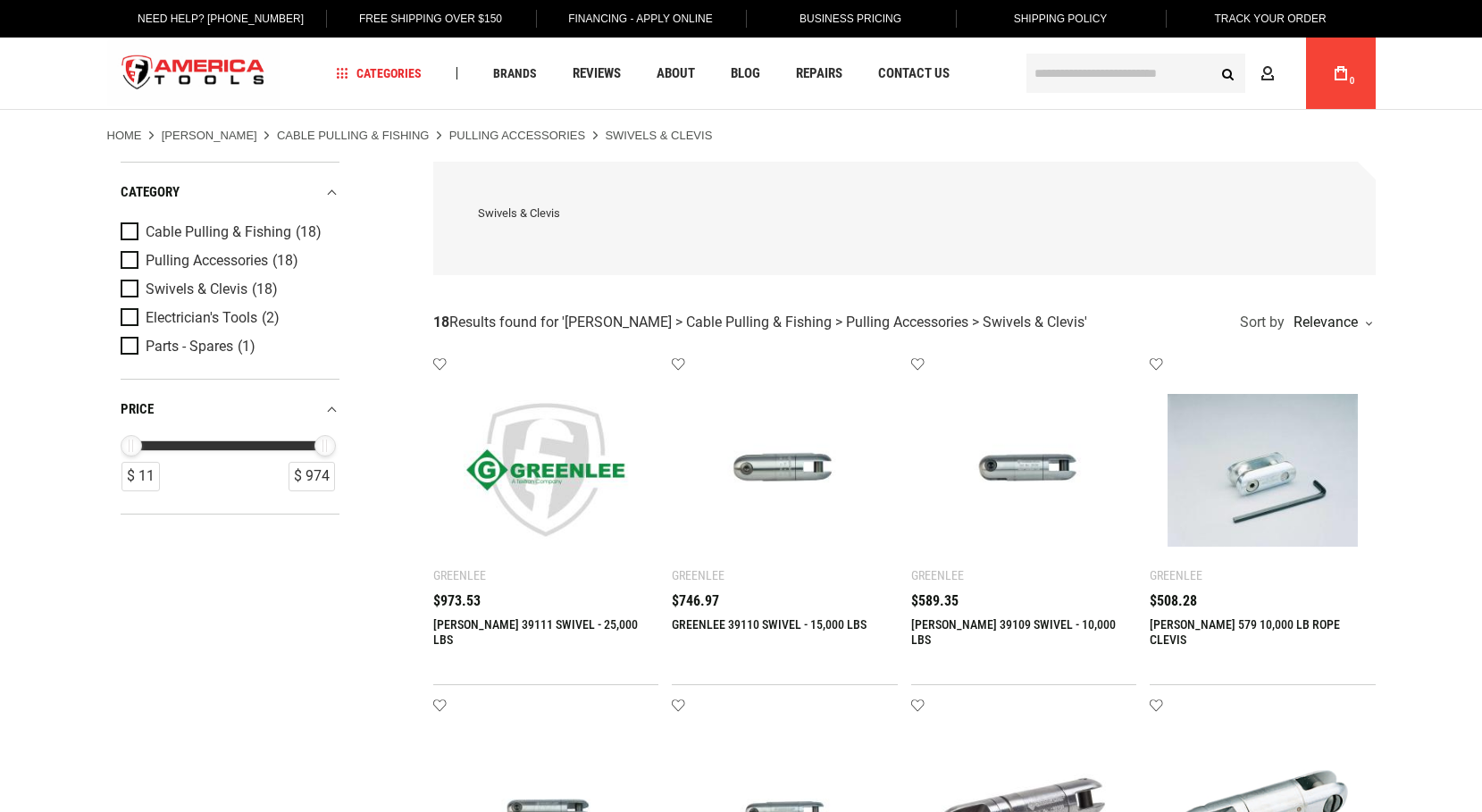  I want to click on strong: Swivels & Clevis, so click(658, 135).